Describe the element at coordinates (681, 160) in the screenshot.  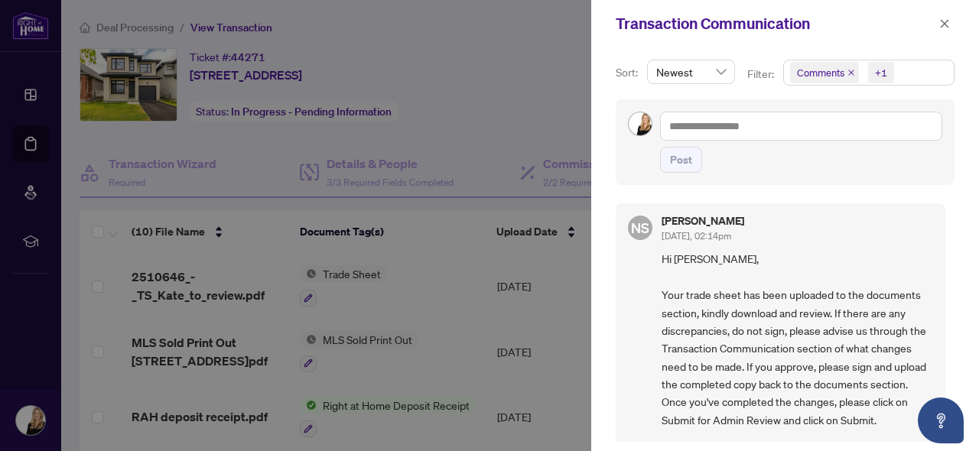
I see `button: Post` at that location.